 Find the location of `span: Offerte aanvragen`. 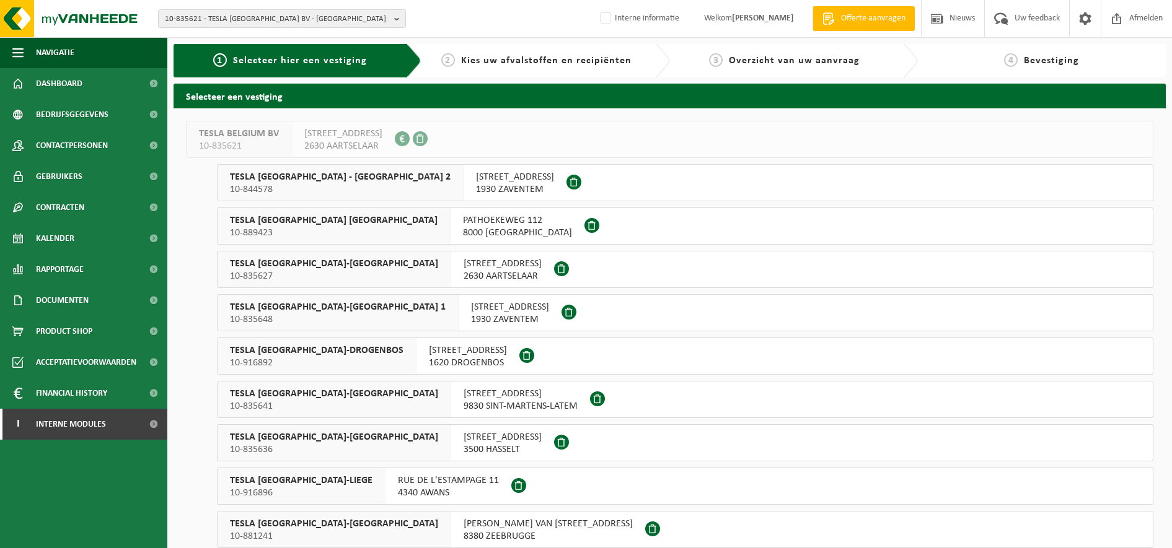

span: Offerte aanvragen is located at coordinates (873, 19).